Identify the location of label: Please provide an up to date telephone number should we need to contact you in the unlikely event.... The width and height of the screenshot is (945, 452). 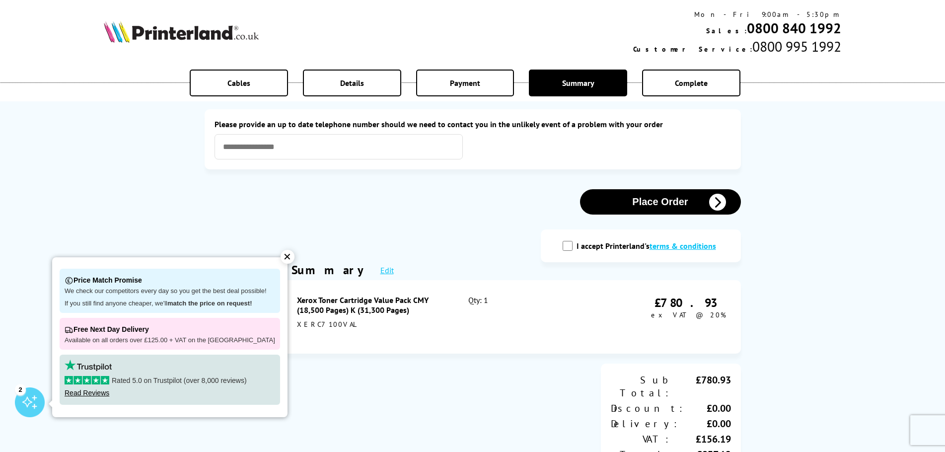
(473, 124).